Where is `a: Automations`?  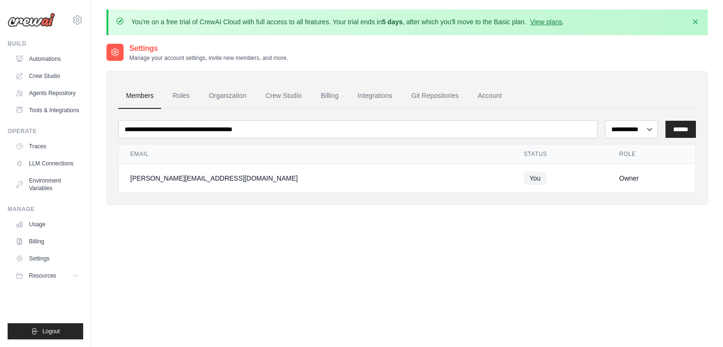
a: Automations is located at coordinates (47, 59).